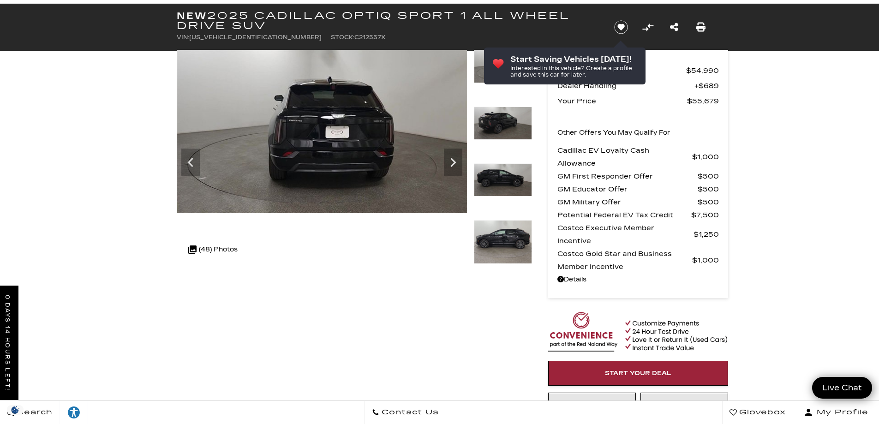 The image size is (879, 424). What do you see at coordinates (622, 71) in the screenshot?
I see `span: MSRP` at bounding box center [622, 71].